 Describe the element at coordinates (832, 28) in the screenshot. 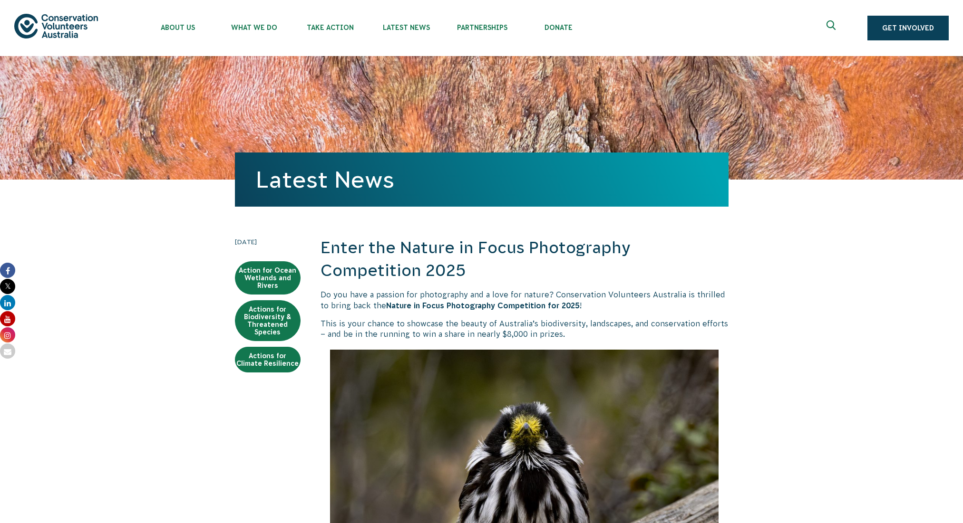

I see `span: Expand search box` at that location.